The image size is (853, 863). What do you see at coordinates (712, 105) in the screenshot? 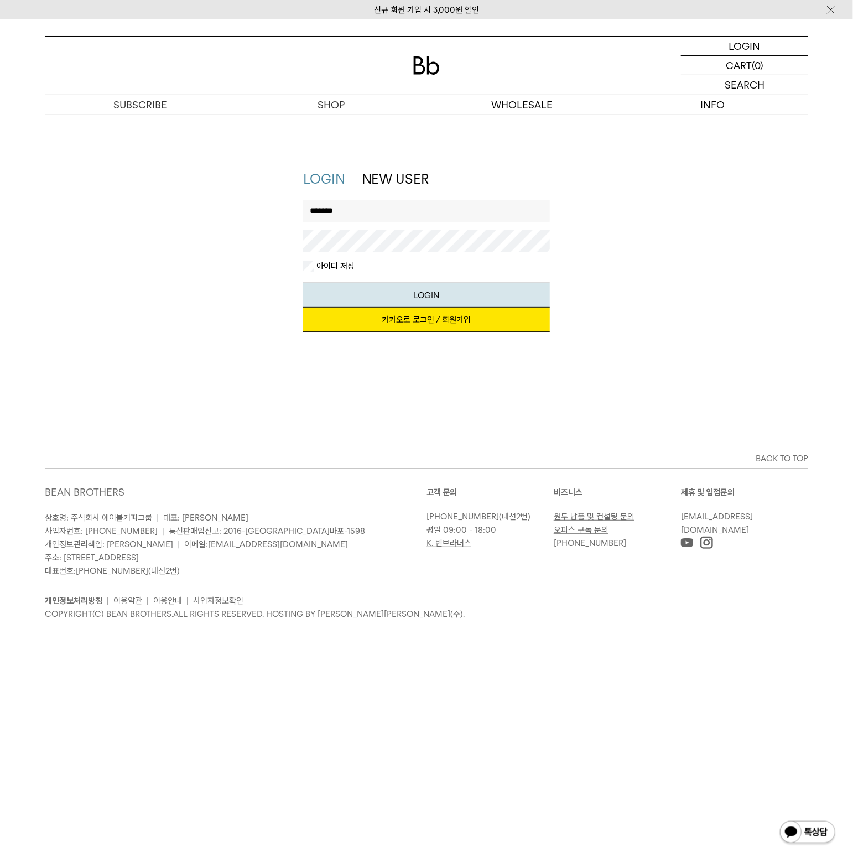
I see `p: INFO` at bounding box center [712, 105].